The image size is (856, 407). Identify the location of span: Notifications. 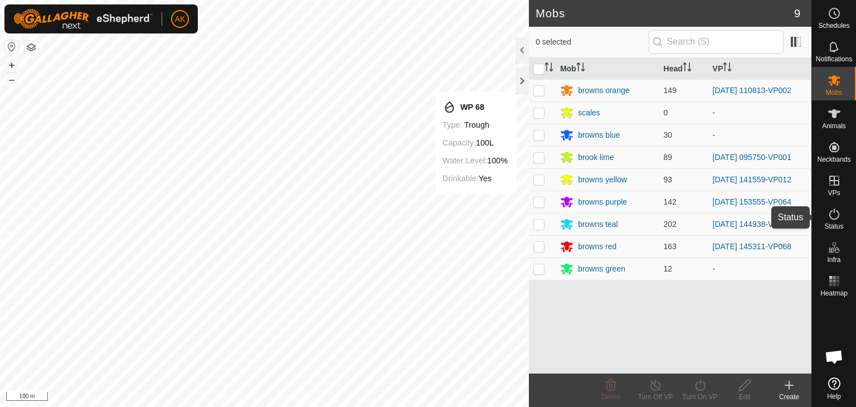
(834, 59).